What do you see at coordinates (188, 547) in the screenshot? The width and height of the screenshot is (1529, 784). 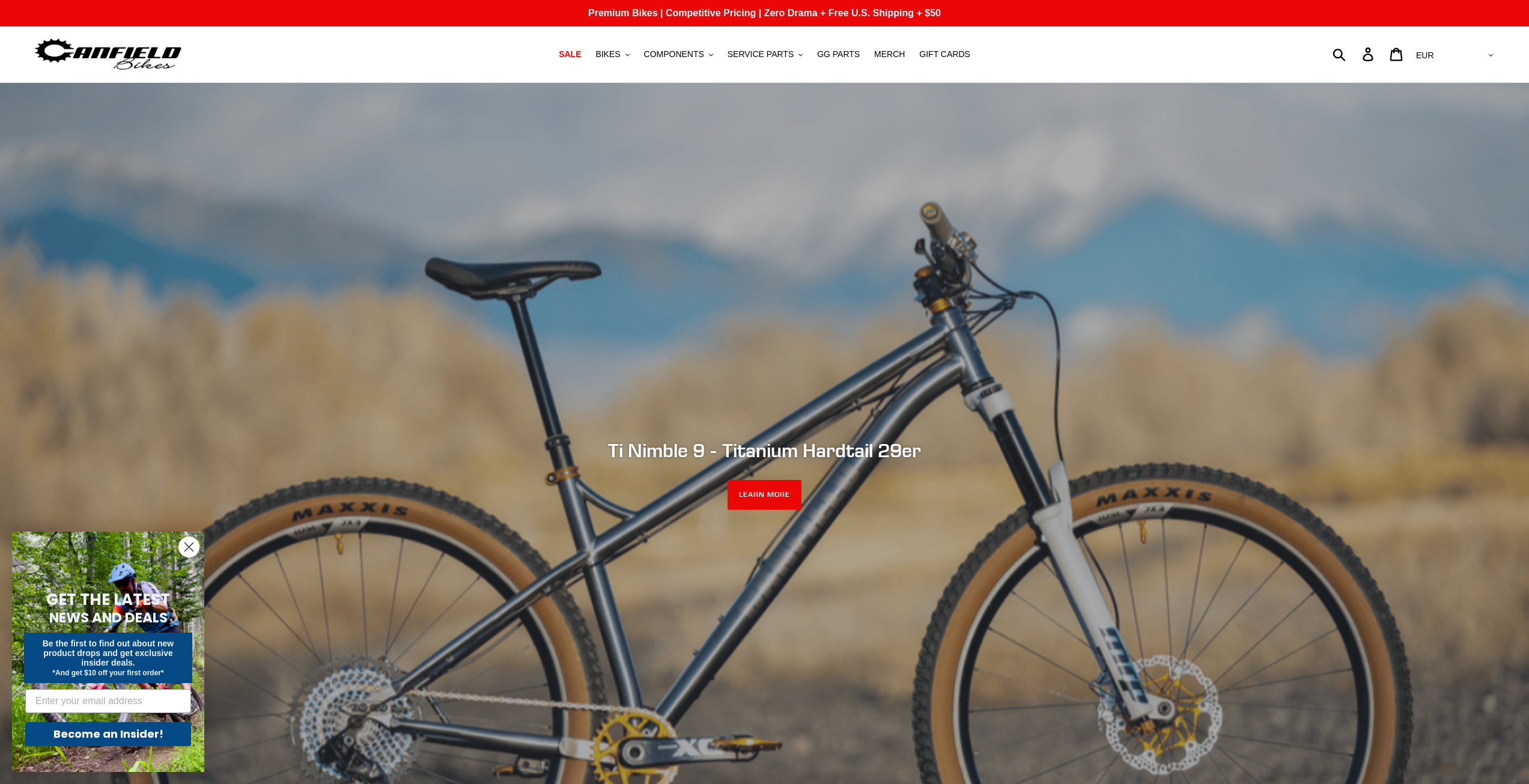 I see `button: Close dialog` at bounding box center [188, 547].